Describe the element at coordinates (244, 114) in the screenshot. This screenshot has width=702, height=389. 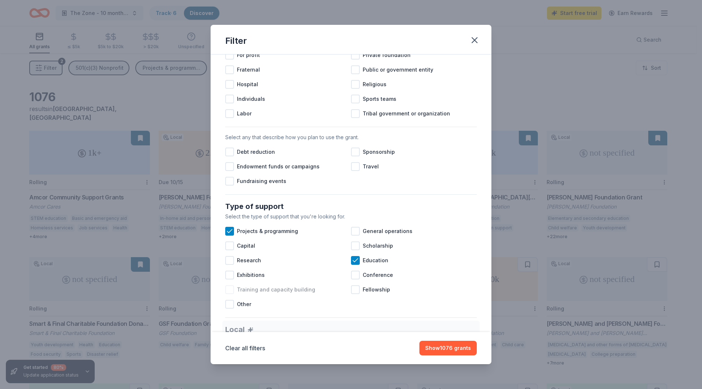
I see `span: Labor` at that location.